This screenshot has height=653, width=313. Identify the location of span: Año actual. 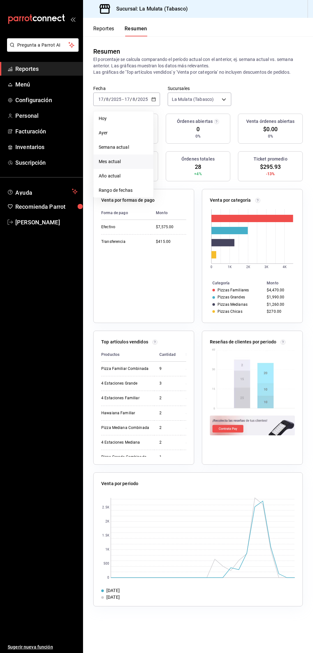
(123, 176).